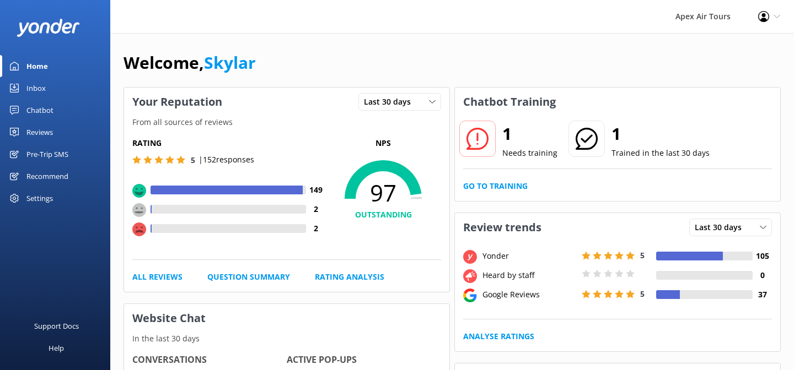  Describe the element at coordinates (762, 276) in the screenshot. I see `h4: 0` at that location.